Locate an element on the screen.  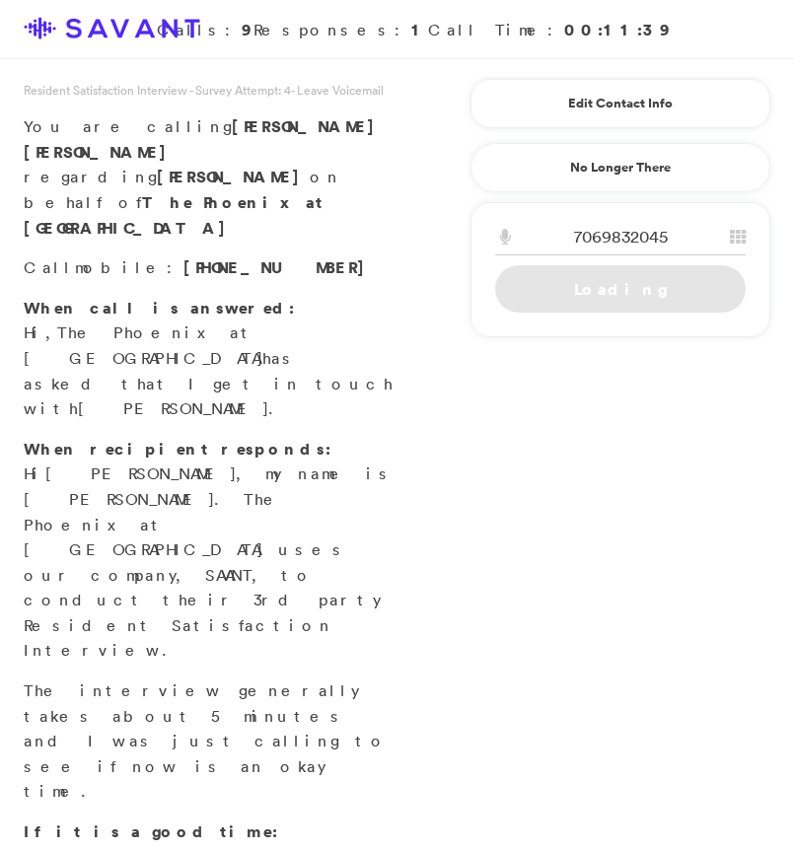
p: Call : is located at coordinates (209, 268).